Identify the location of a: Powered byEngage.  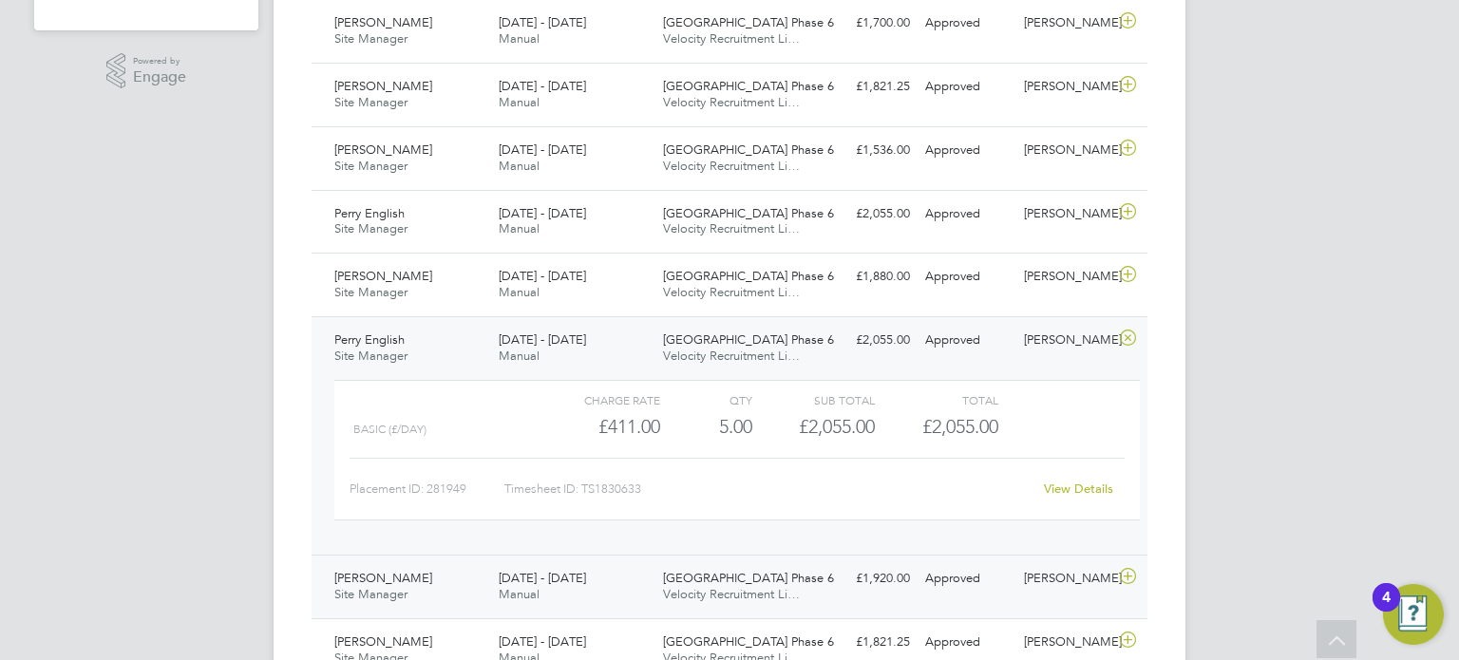
(146, 71).